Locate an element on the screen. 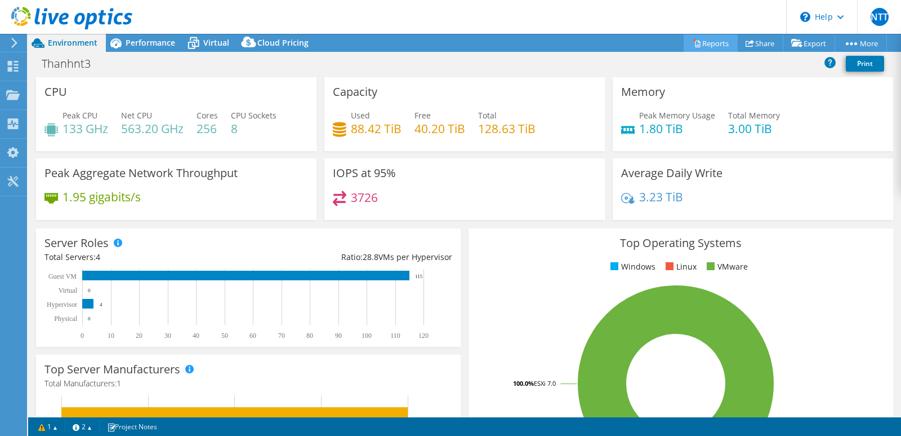  h3: Average Daily Write is located at coordinates (672, 173).